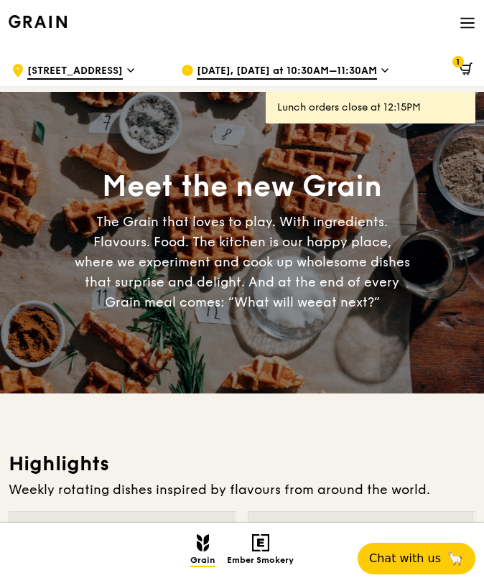 This screenshot has height=583, width=484. I want to click on span: Grain, so click(203, 561).